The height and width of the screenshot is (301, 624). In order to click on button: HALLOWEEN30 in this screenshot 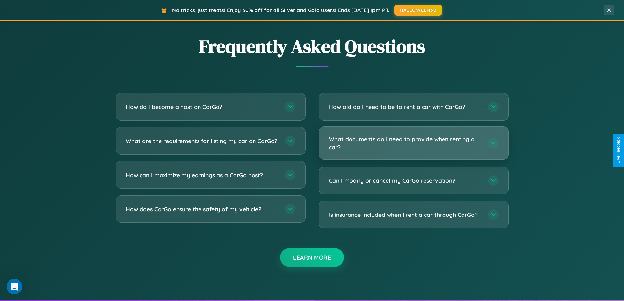, I will do `click(418, 10)`.